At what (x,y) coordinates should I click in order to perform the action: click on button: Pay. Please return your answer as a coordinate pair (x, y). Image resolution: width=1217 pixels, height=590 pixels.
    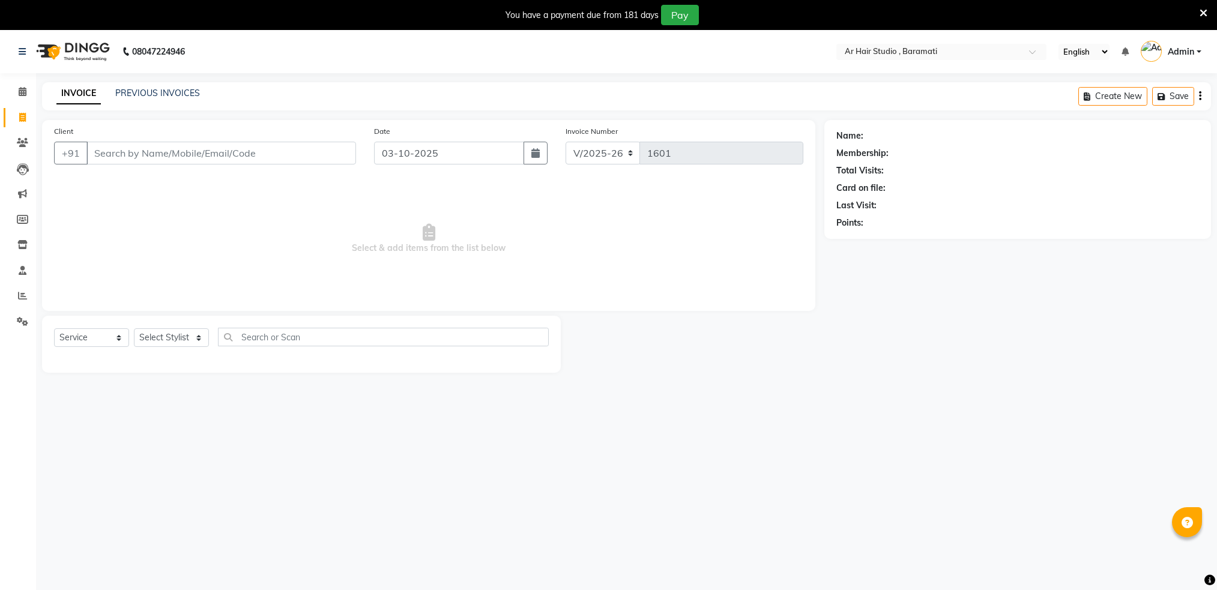
    Looking at the image, I should click on (680, 15).